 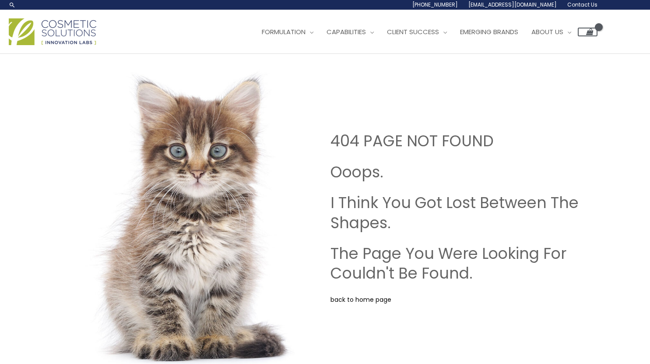 What do you see at coordinates (417, 32) in the screenshot?
I see `a: Client Success` at bounding box center [417, 32].